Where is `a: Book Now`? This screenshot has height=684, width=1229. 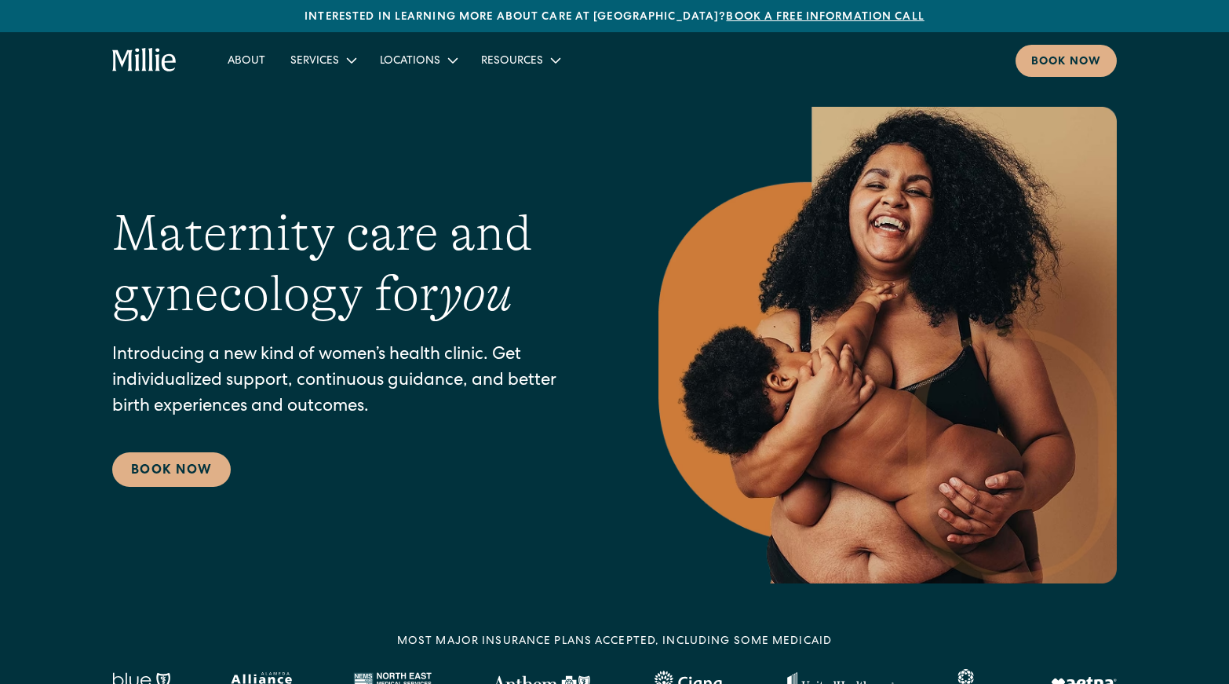
a: Book Now is located at coordinates (171, 469).